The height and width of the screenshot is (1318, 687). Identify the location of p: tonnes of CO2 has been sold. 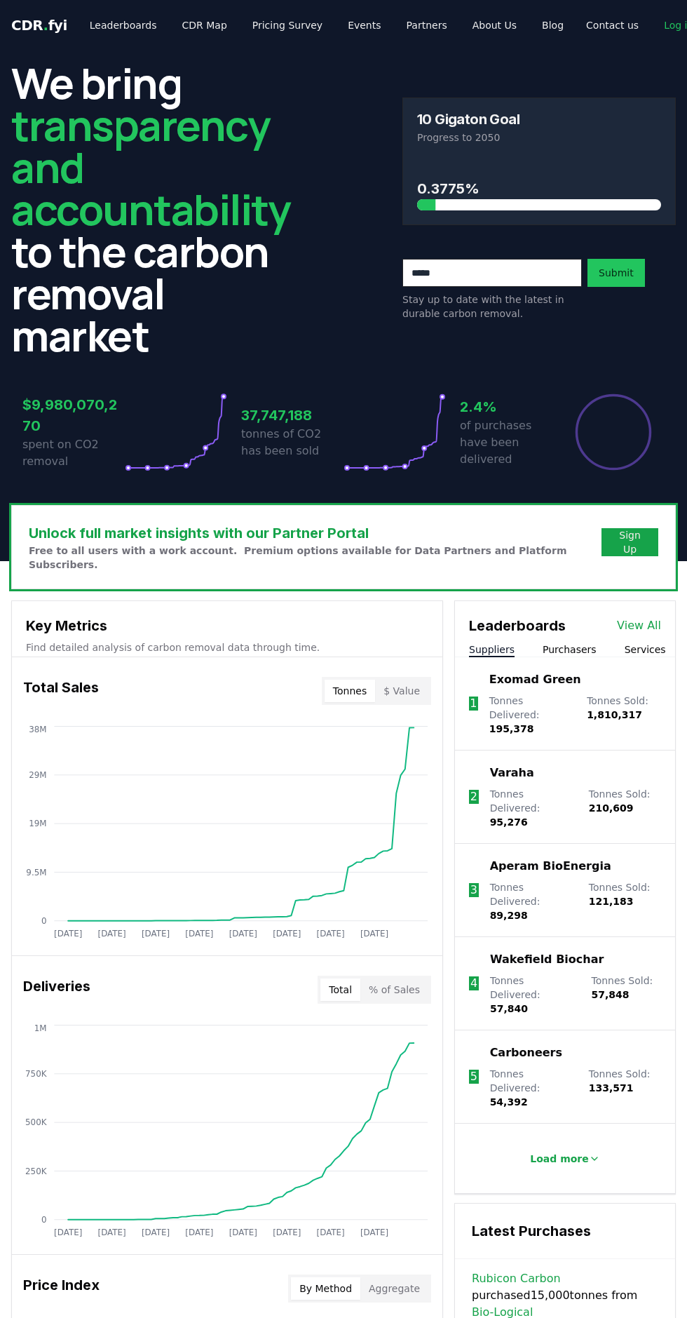
(292, 443).